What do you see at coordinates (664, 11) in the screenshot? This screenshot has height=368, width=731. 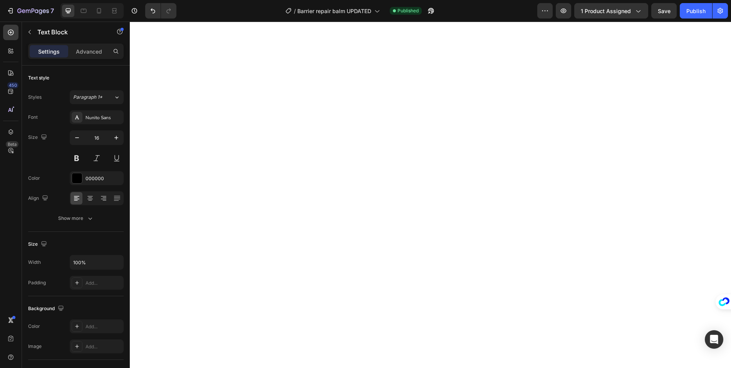 I see `span: Save` at bounding box center [664, 11].